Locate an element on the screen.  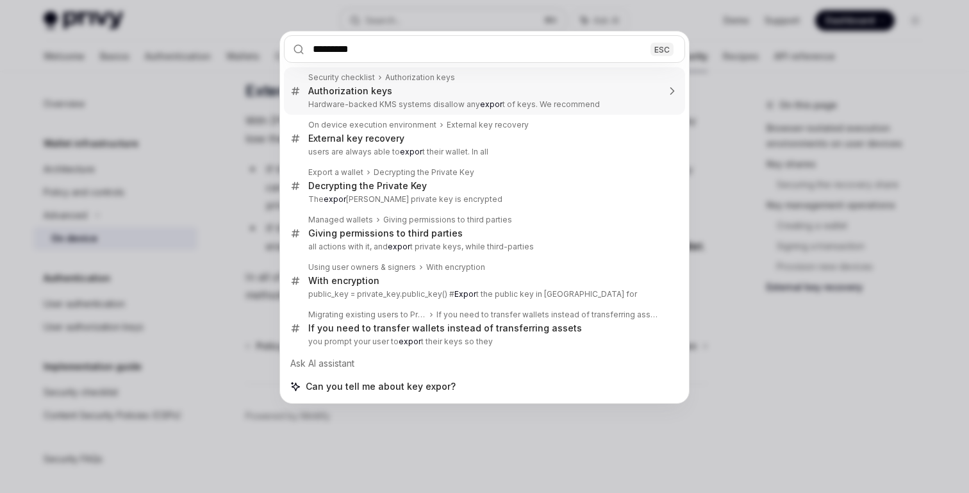
span: Can you tell me about key expor? is located at coordinates (381, 386).